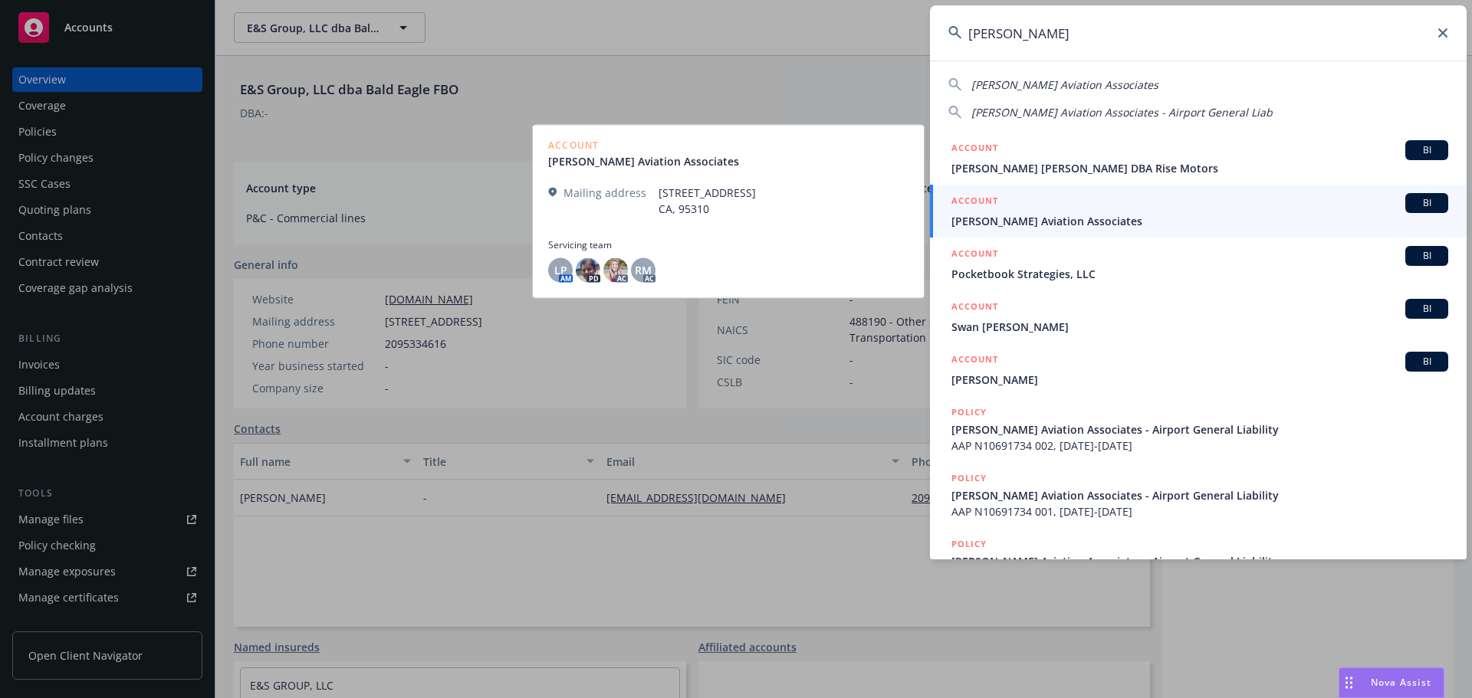  What do you see at coordinates (1200, 274) in the screenshot?
I see `span: Pocketbook Strategies, LLC` at bounding box center [1200, 274].